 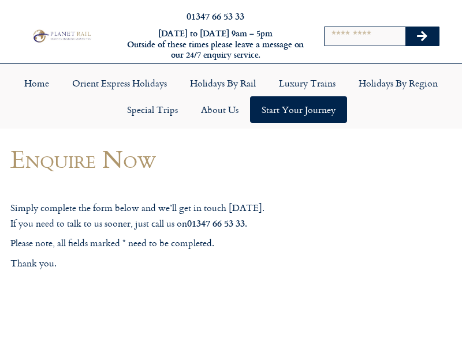 I want to click on strong: 01347 66 53 33, so click(x=216, y=223).